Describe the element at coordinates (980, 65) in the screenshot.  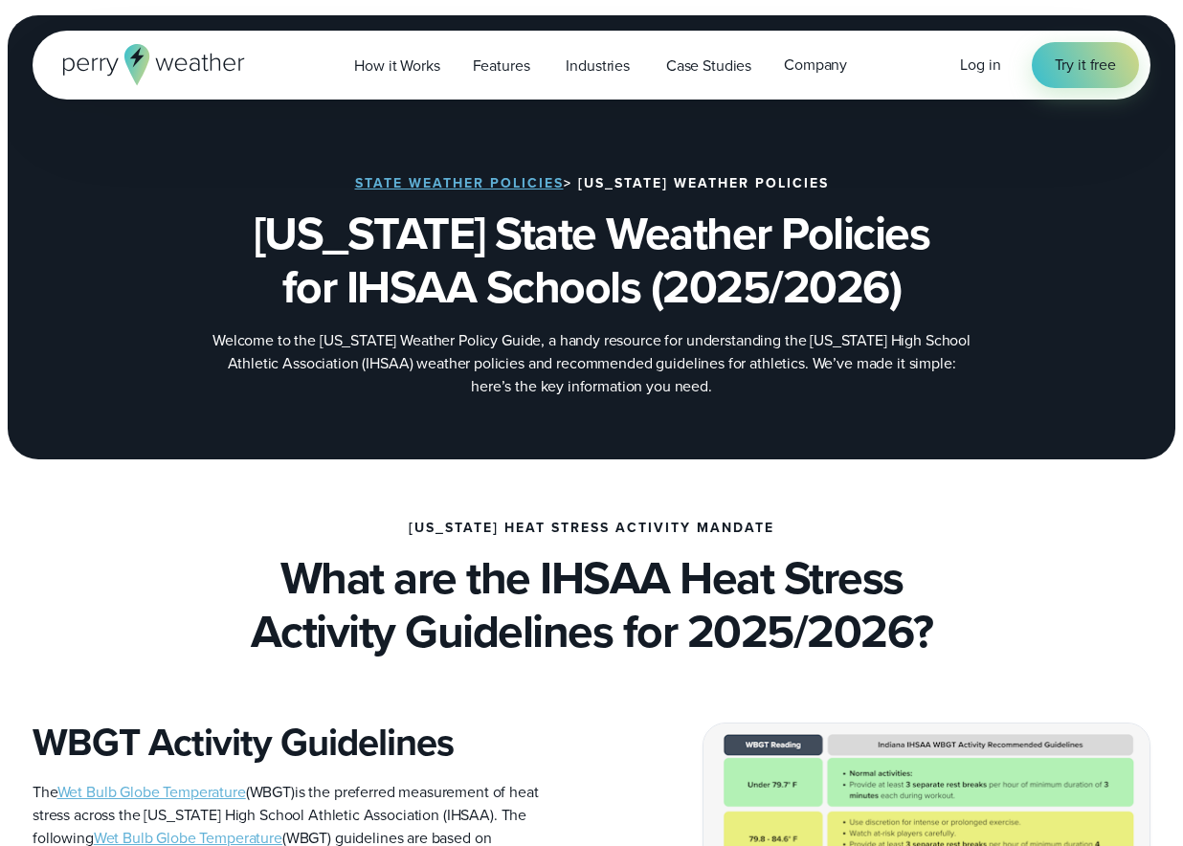
I see `a: Log in` at that location.